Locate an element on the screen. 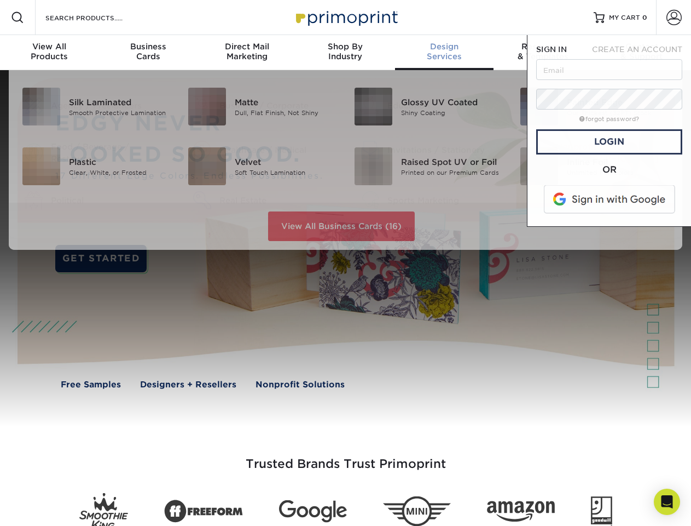 This screenshot has height=526, width=691. span: CREATE AN ACCOUNT is located at coordinates (637, 49).